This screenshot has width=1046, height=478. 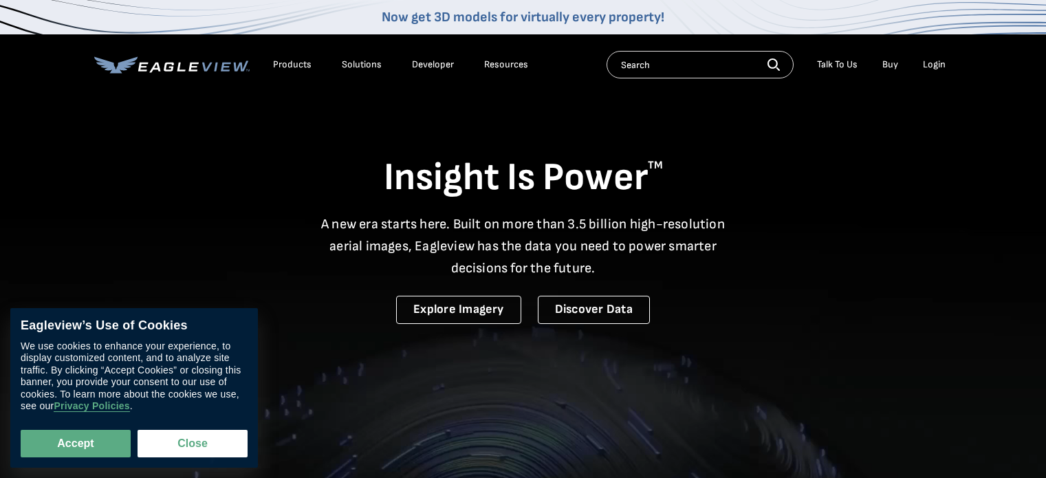 I want to click on div: Resources, so click(x=506, y=65).